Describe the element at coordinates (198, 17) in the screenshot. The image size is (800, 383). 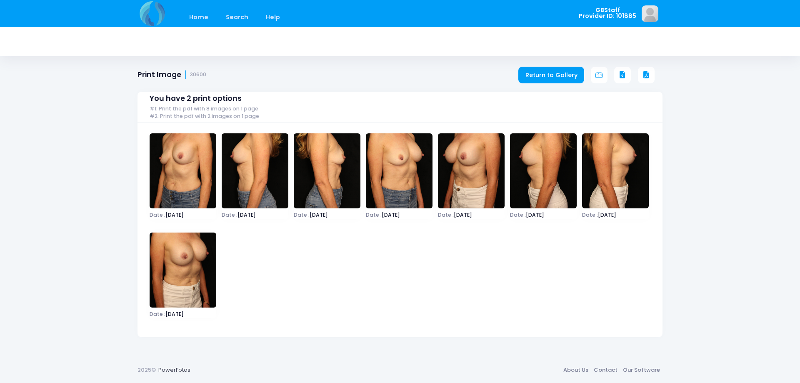
I see `a: Home` at that location.